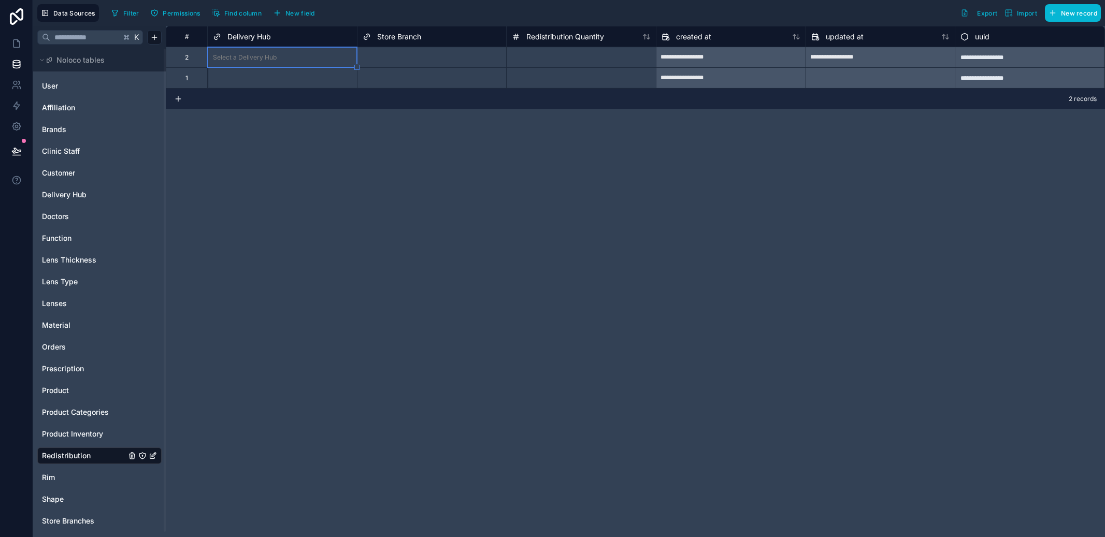 The image size is (1105, 537). Describe the element at coordinates (84, 282) in the screenshot. I see `a: Lens Type` at that location.